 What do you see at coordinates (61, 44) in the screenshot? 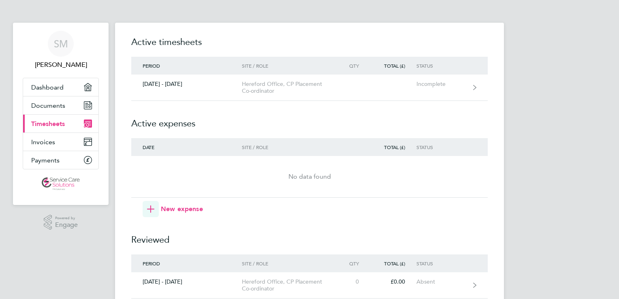
I see `span: SM` at bounding box center [61, 44].